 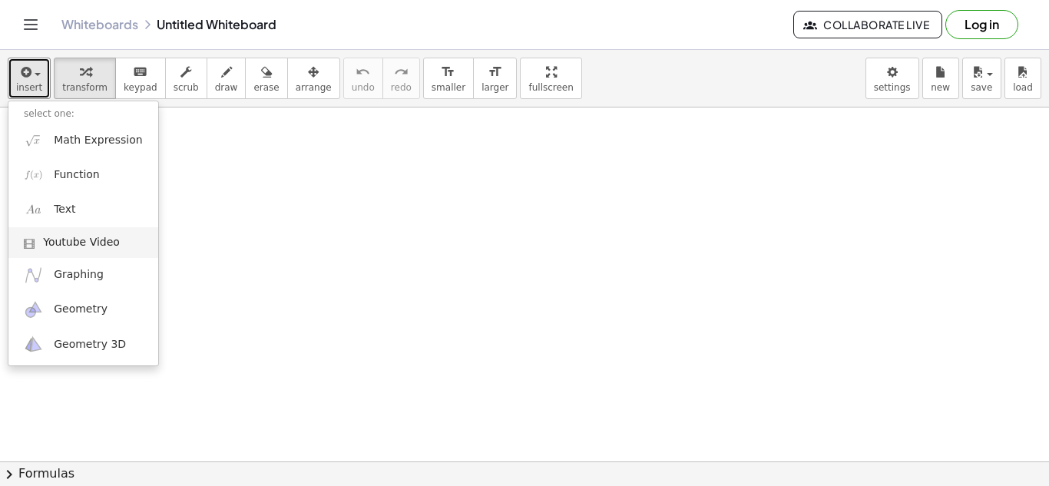 I want to click on span: Text, so click(x=64, y=210).